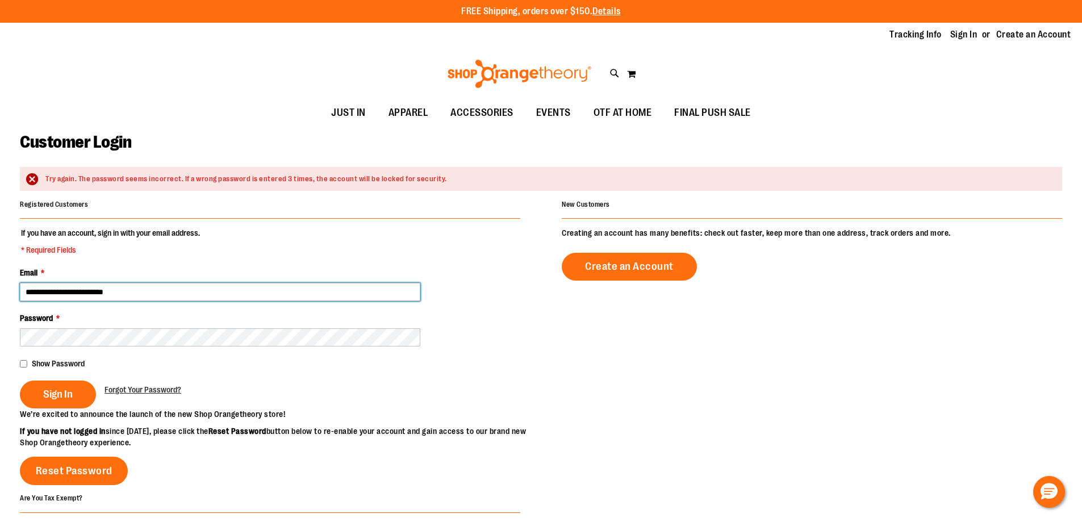 Image resolution: width=1082 pixels, height=522 pixels. What do you see at coordinates (519, 74) in the screenshot?
I see `img: Shop Orangetheory` at bounding box center [519, 74].